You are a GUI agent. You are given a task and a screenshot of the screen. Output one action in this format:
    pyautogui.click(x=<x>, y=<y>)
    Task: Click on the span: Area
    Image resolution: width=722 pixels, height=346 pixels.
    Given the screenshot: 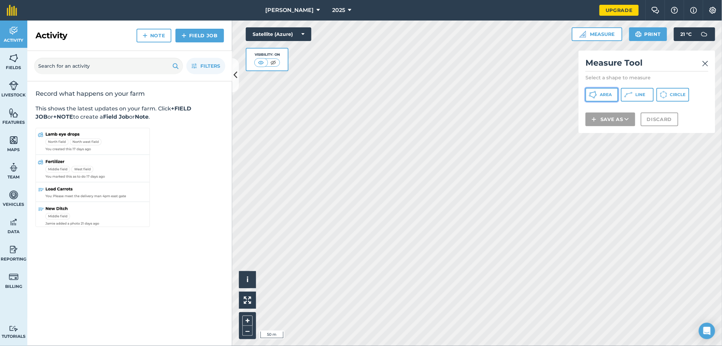 What is the action you would take?
    pyautogui.click(x=606, y=95)
    